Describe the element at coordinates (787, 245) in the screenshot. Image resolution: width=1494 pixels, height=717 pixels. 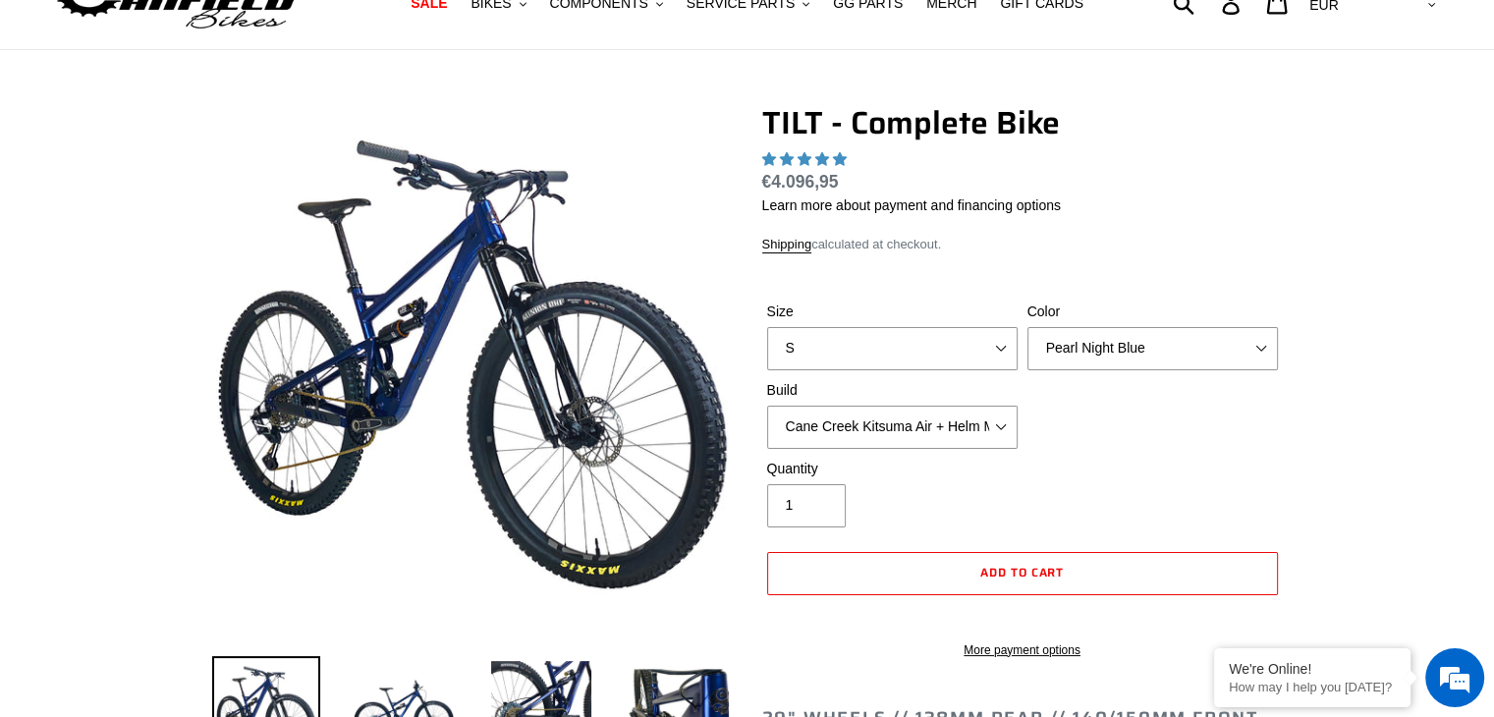
I see `a: Shipping` at that location.